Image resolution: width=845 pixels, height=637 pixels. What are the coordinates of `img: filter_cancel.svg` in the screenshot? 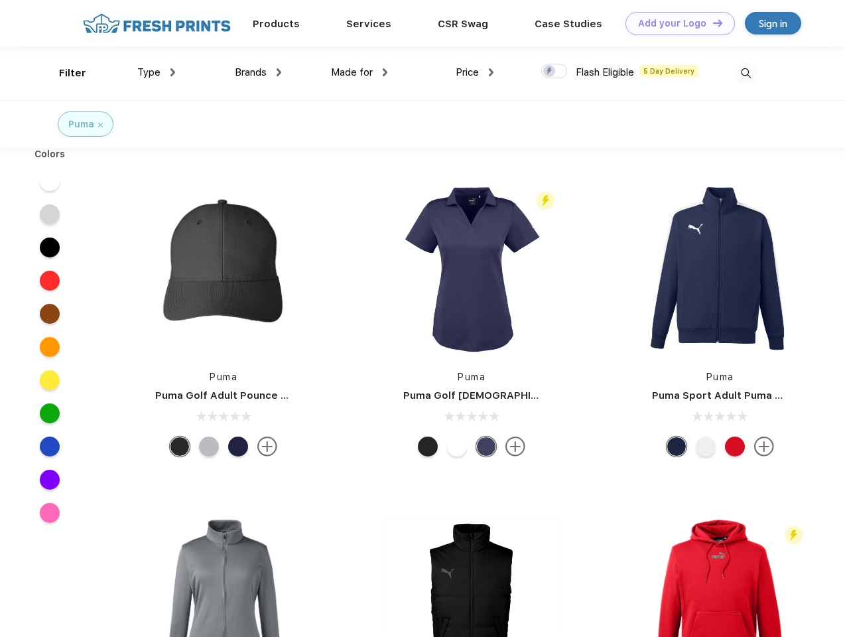 It's located at (100, 125).